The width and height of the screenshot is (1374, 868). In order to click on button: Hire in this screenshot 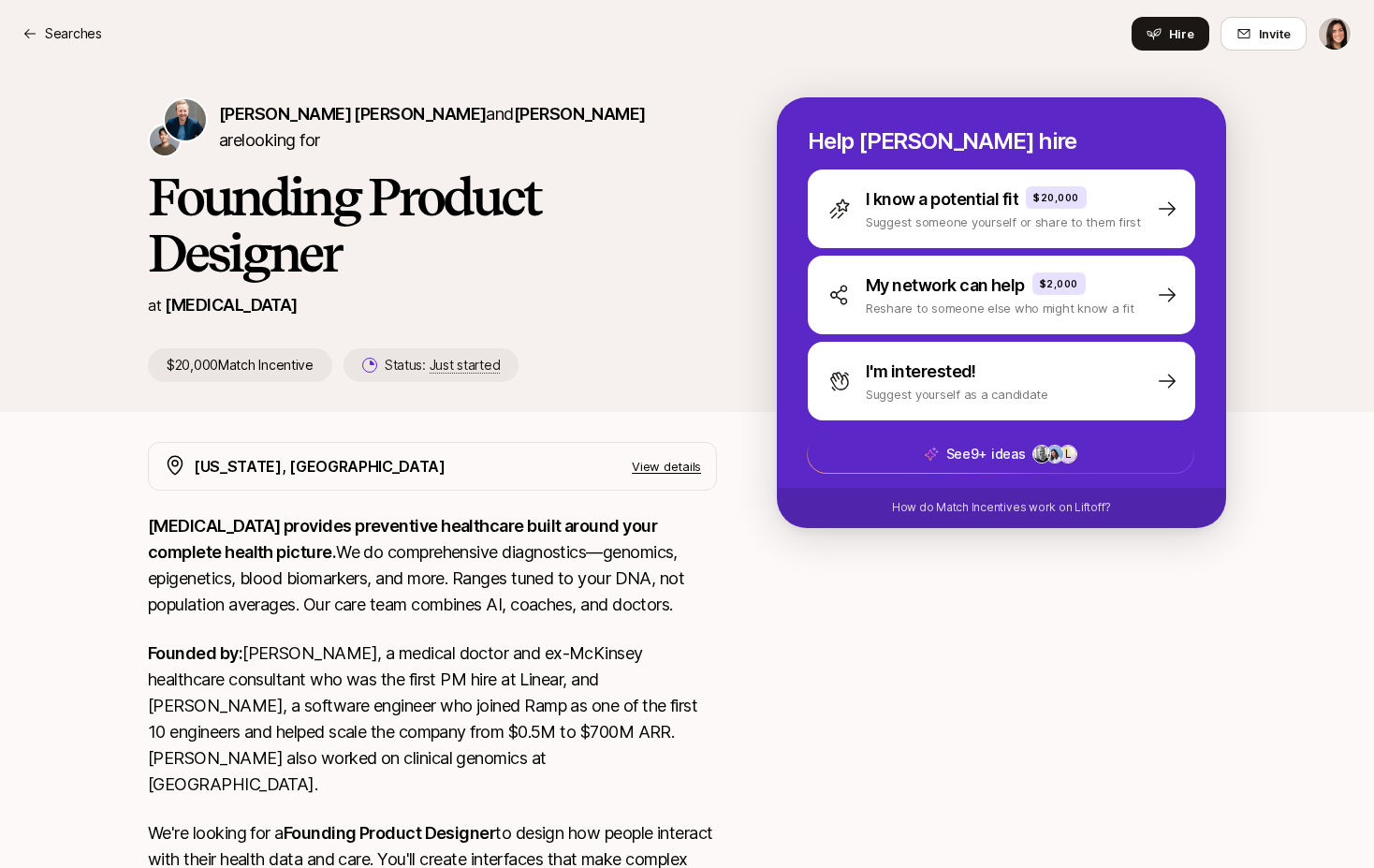, I will do `click(1170, 34)`.